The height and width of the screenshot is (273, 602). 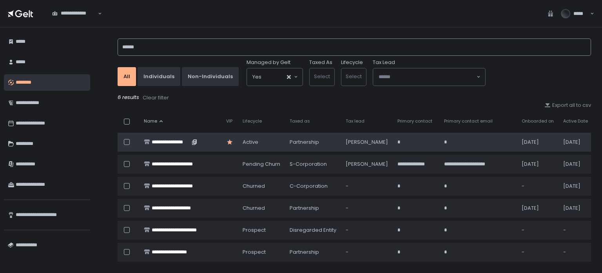 I want to click on button: Non-Individuals, so click(x=210, y=76).